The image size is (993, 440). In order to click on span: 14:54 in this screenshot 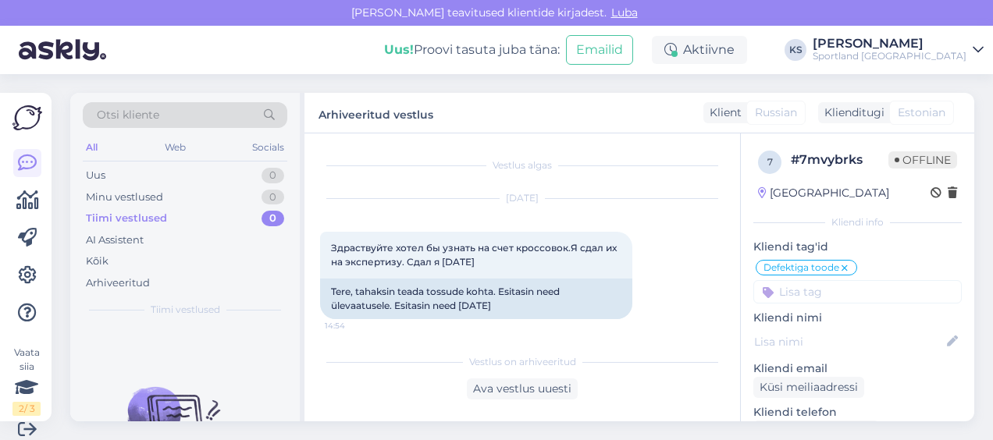, I will do `click(354, 326)`.